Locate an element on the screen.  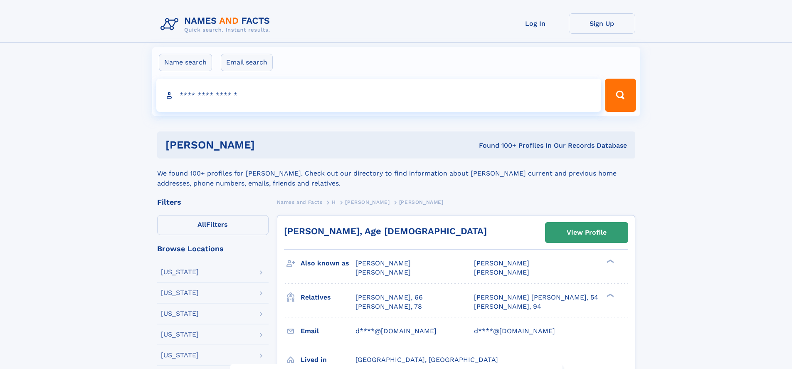
a: Names and Facts is located at coordinates (300, 202).